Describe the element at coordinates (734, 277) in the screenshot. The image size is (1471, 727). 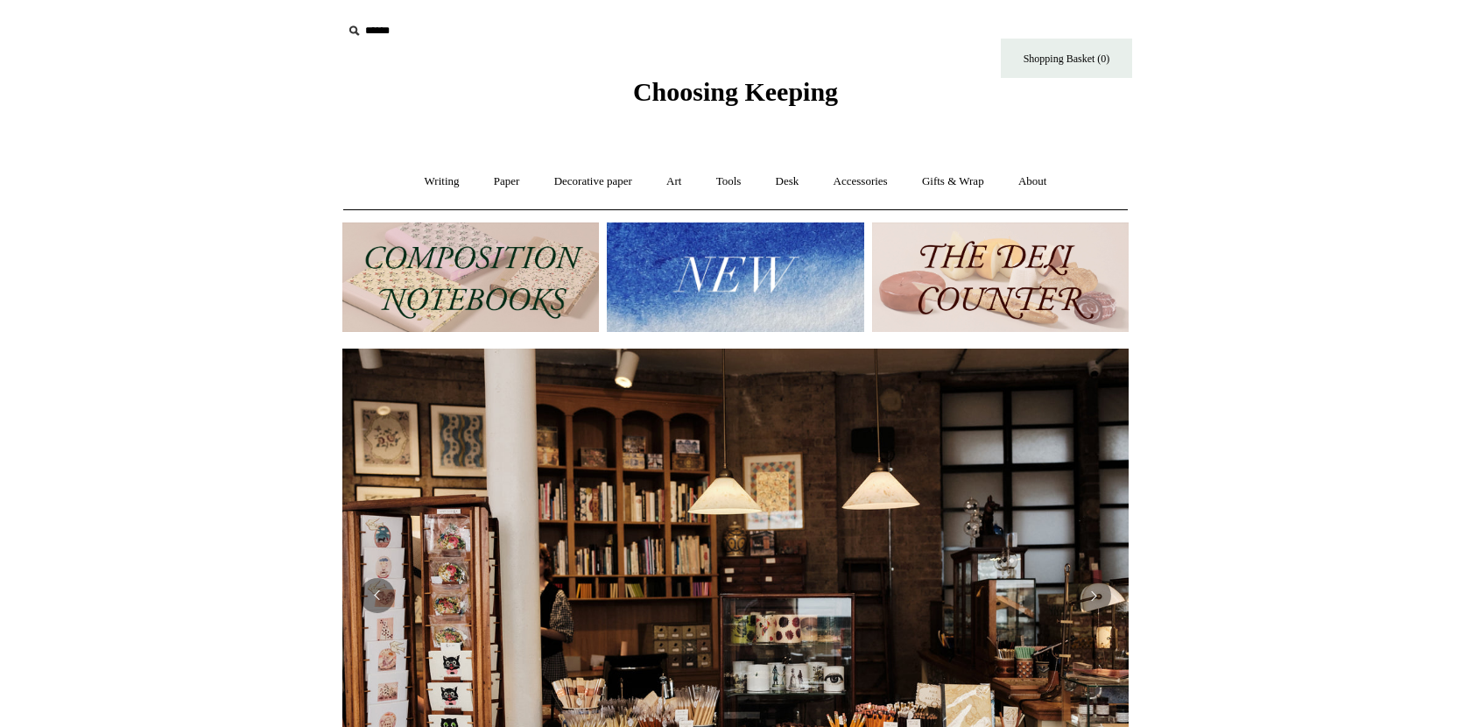
I see `img: New.jpg__PID:f73bdf93-380a-4a35-bcfe-7823039498e1` at that location.